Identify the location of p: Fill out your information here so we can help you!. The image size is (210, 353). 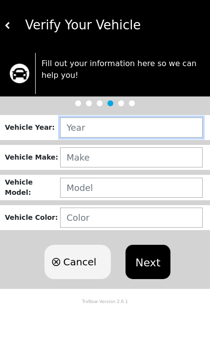
(121, 69).